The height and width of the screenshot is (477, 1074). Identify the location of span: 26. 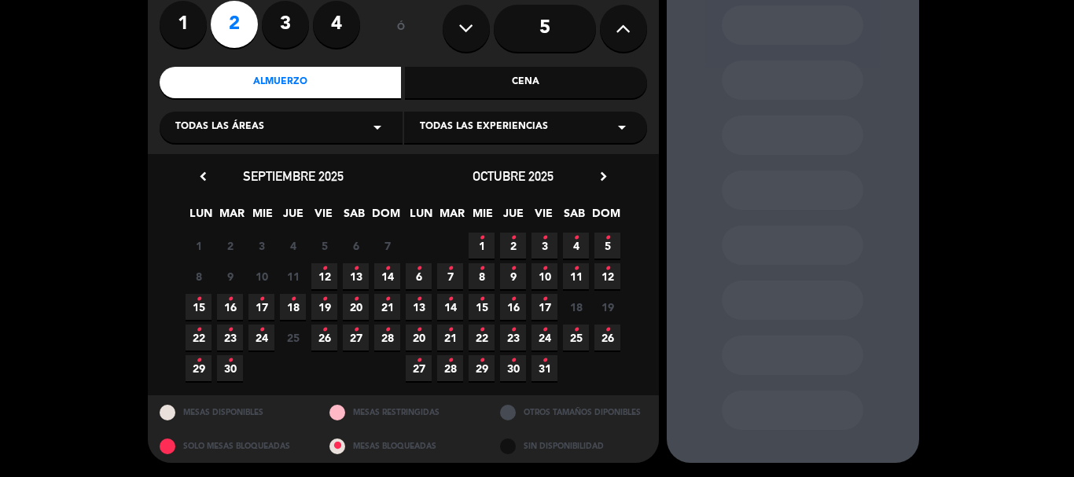
(607, 337).